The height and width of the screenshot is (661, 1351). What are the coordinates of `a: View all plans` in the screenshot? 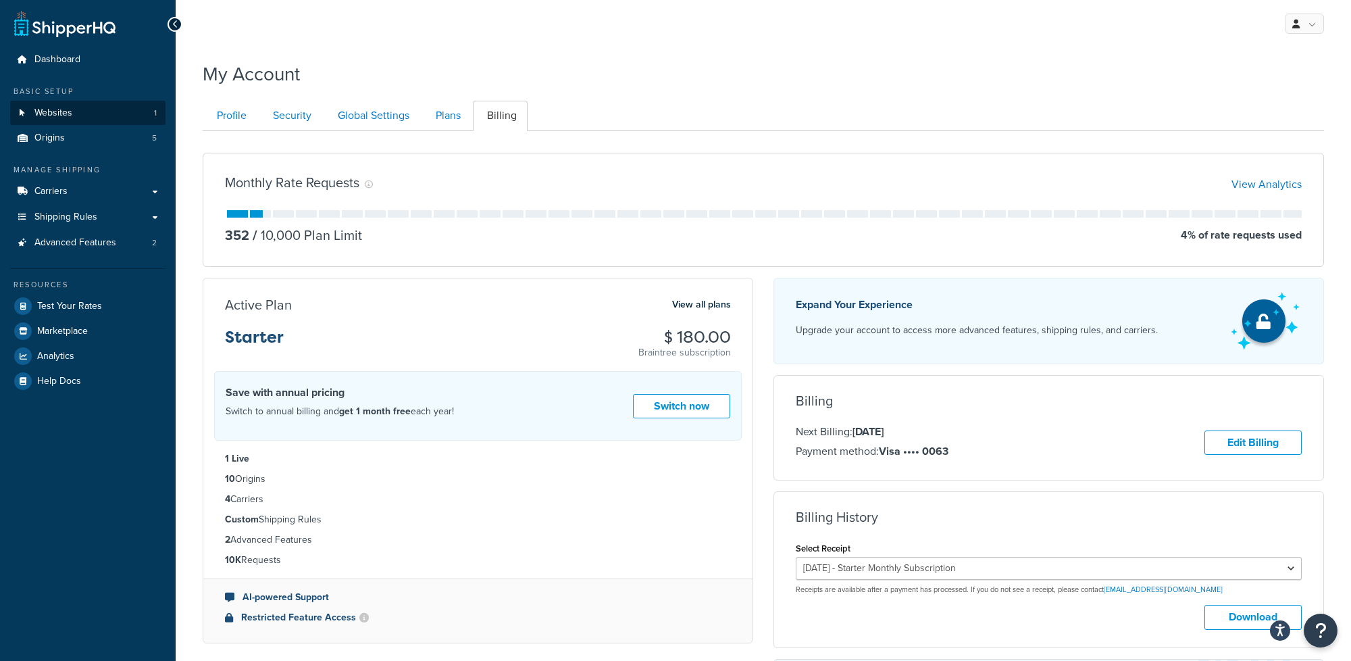 It's located at (701, 305).